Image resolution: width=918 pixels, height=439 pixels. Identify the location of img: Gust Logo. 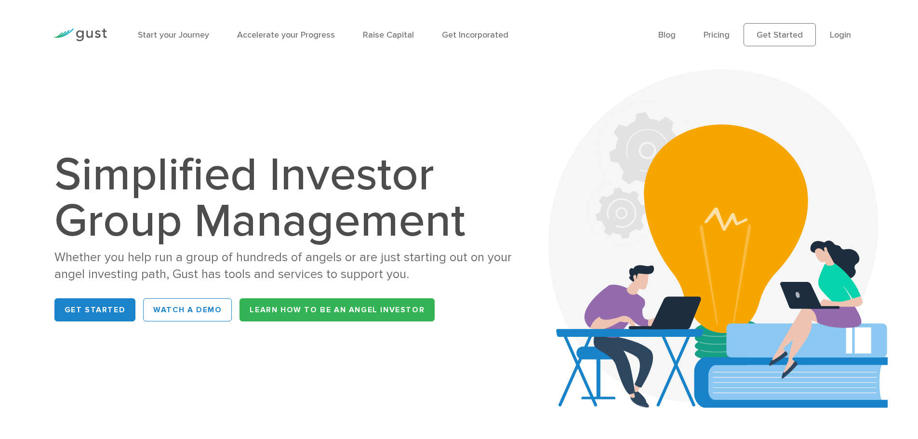
(80, 35).